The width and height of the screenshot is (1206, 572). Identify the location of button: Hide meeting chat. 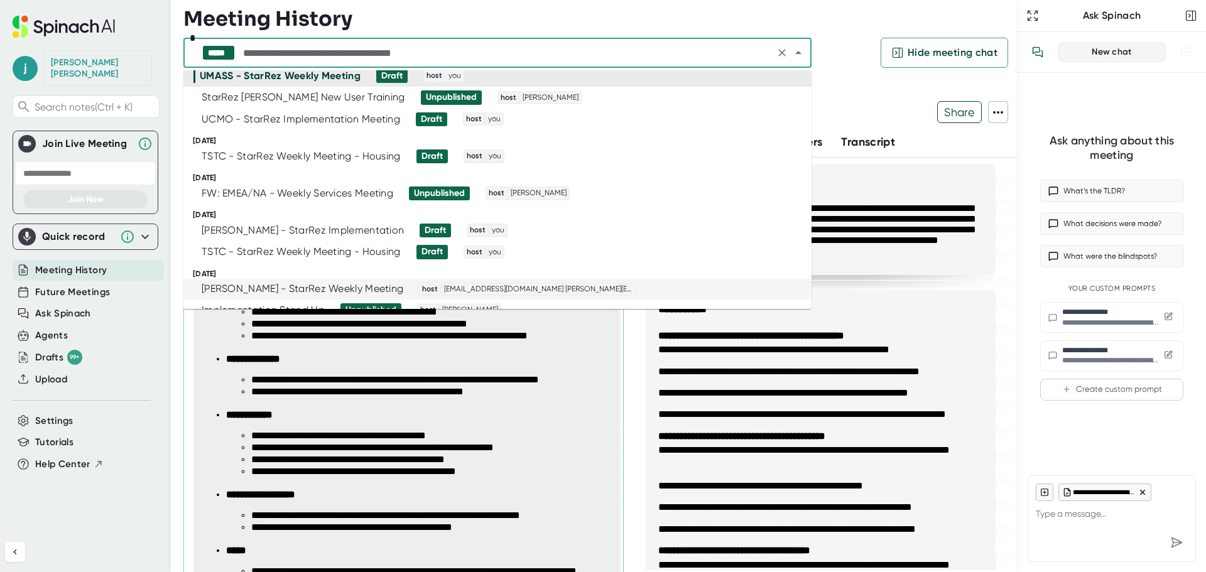
(944, 53).